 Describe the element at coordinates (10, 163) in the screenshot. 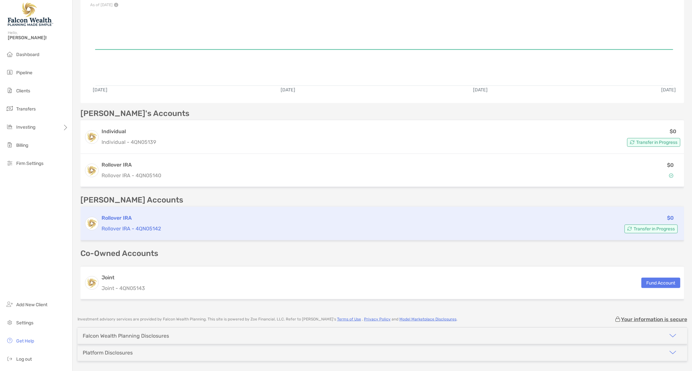

I see `img: firm-settings icon` at that location.